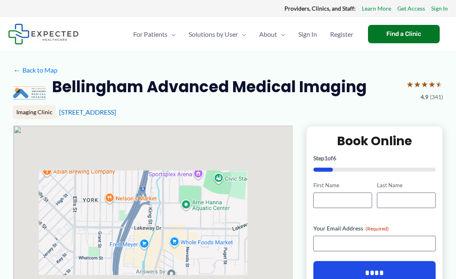 The height and width of the screenshot is (279, 456). I want to click on a: Learn More, so click(376, 9).